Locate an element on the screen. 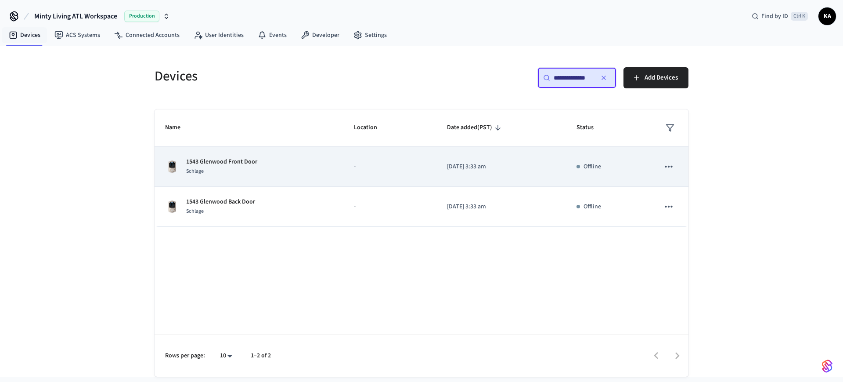 This screenshot has height=382, width=843. span: Find by ID is located at coordinates (775, 16).